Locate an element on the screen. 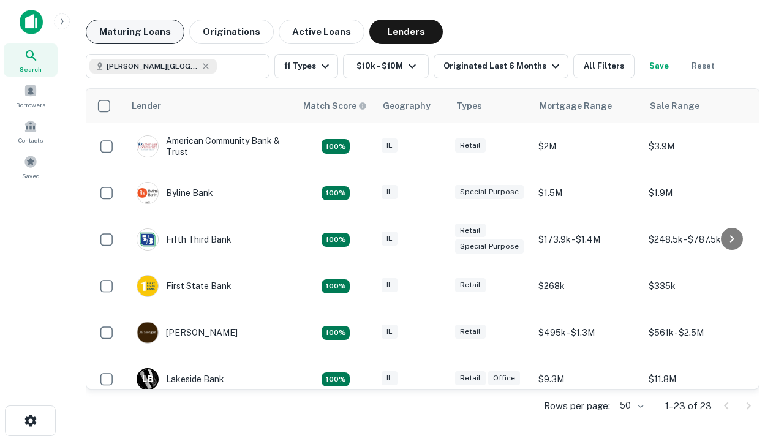  p: 1–23 of 23 is located at coordinates (689, 406).